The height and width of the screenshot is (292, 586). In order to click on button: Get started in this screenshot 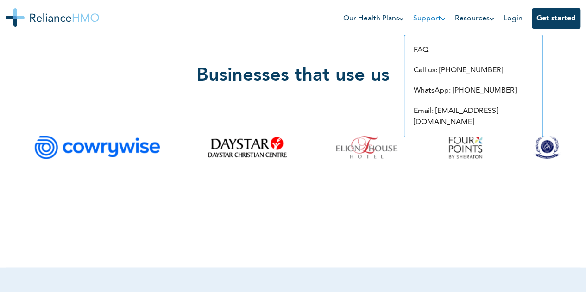, I will do `click(556, 19)`.